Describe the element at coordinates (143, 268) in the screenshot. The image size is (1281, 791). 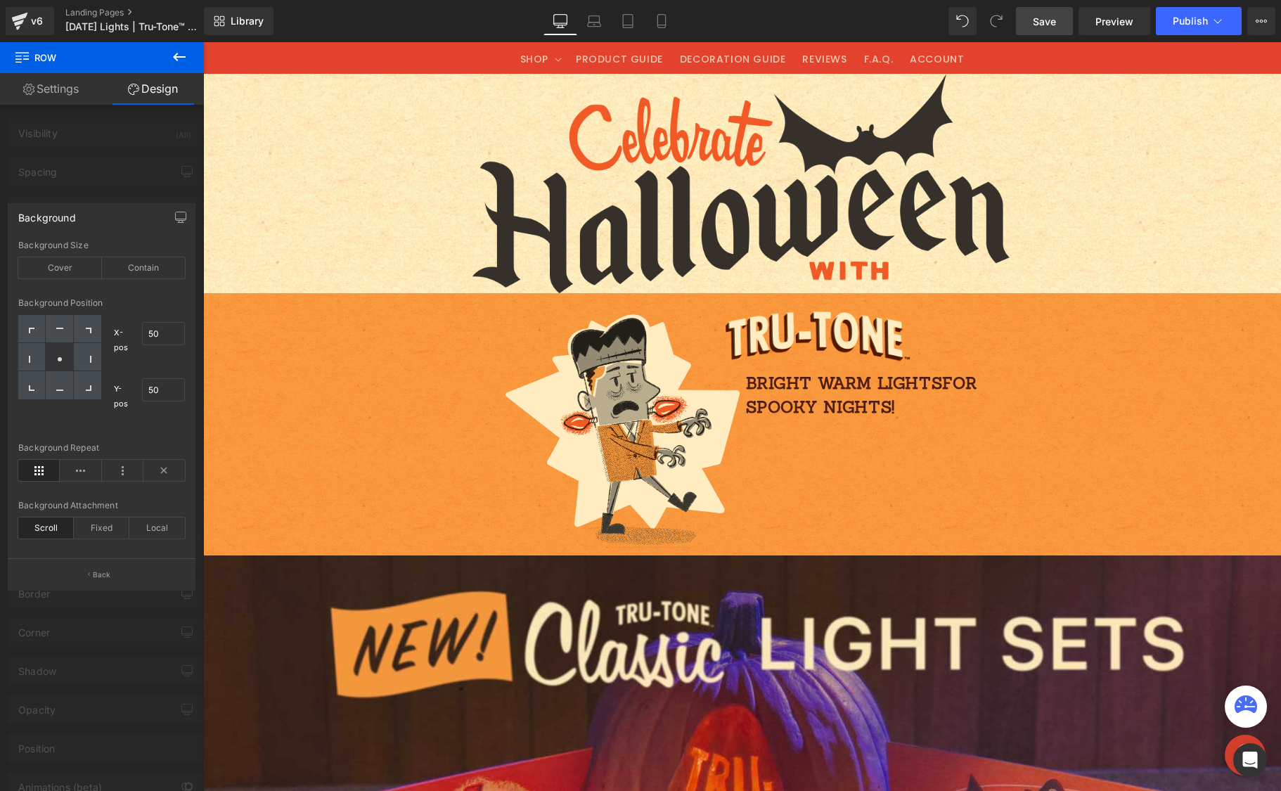
I see `div: Contain` at that location.